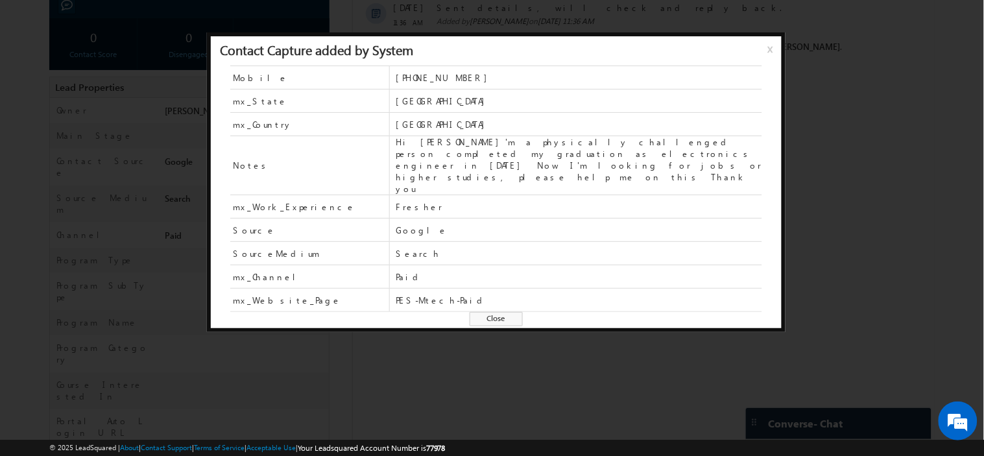  I want to click on em: Start Chat, so click(206, 366).